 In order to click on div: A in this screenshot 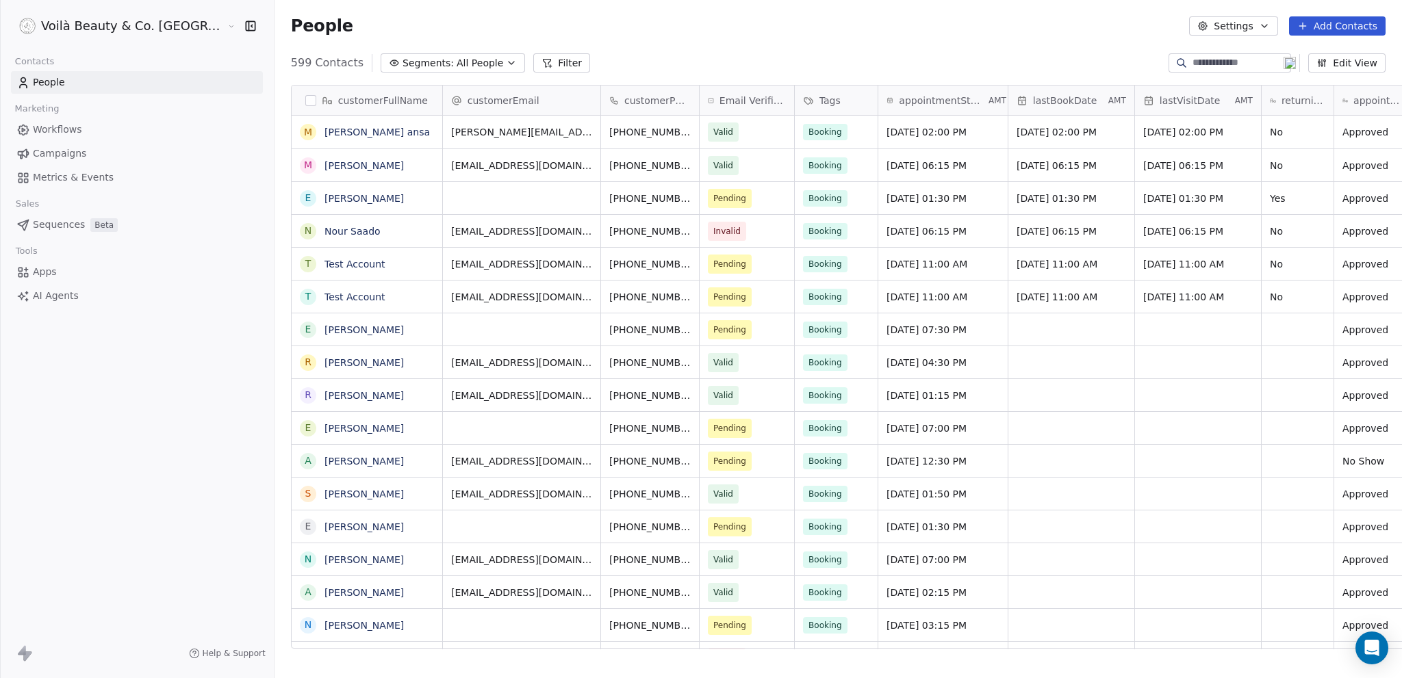, I will do `click(308, 461)`.